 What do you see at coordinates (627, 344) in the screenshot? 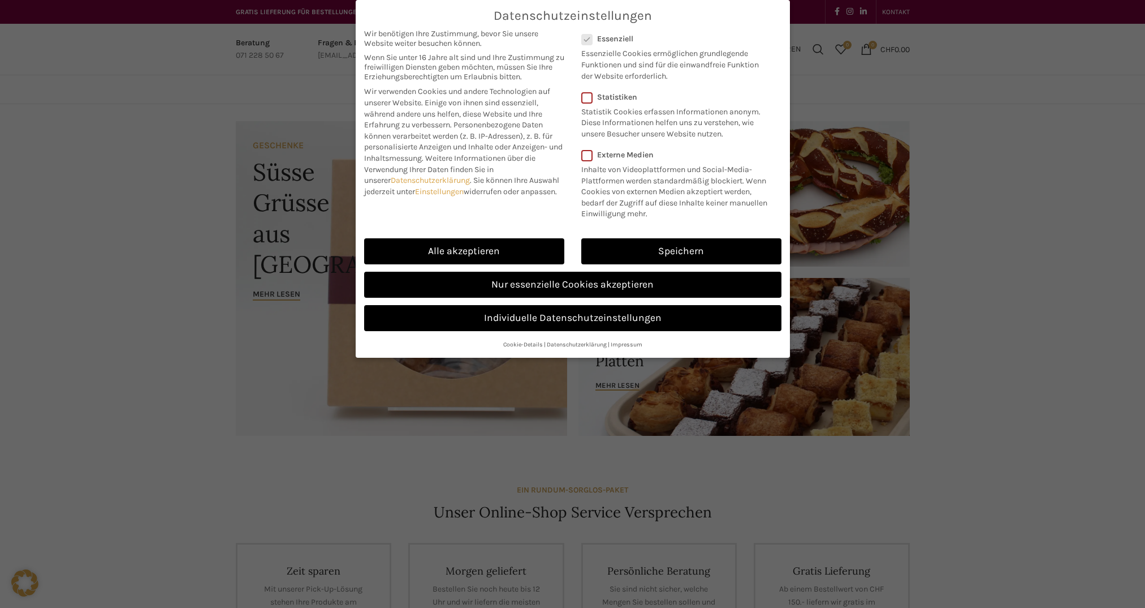
I see `a: Impressum` at bounding box center [627, 344].